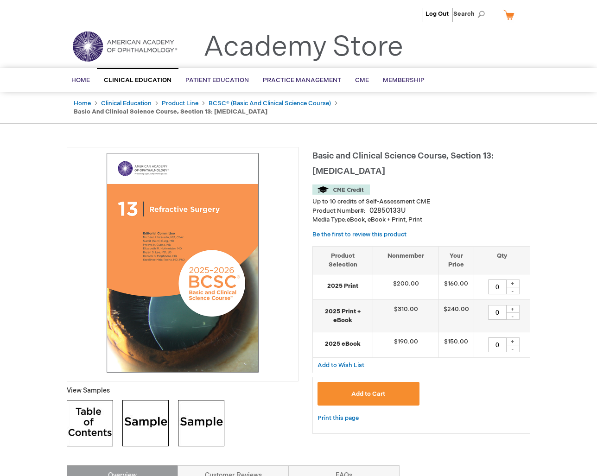  Describe the element at coordinates (303, 47) in the screenshot. I see `a: Academy Store` at that location.